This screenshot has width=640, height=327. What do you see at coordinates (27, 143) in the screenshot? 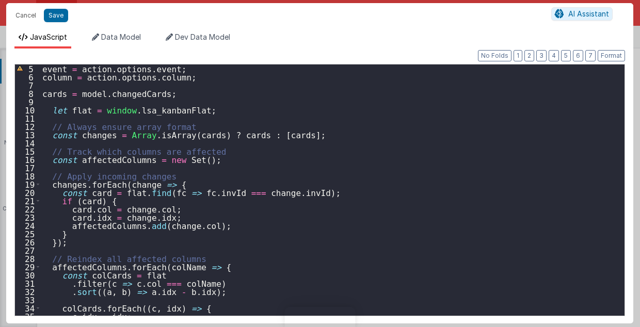
I see `div: 14` at bounding box center [27, 143].